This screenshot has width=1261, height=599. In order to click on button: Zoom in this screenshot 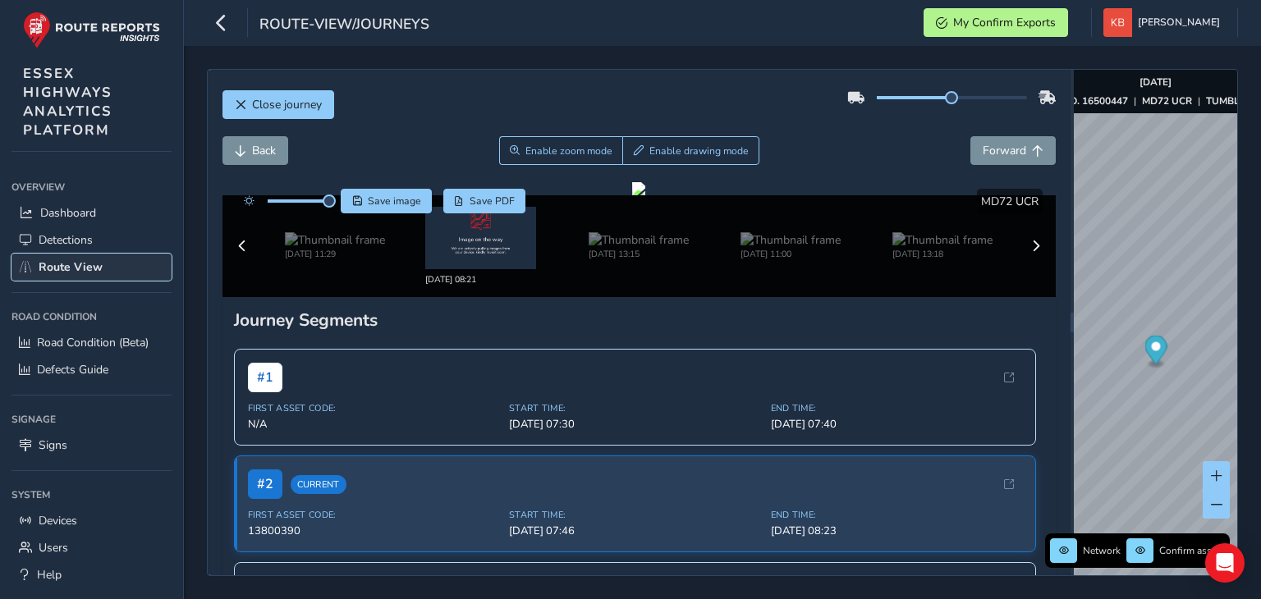, I will do `click(561, 150)`.